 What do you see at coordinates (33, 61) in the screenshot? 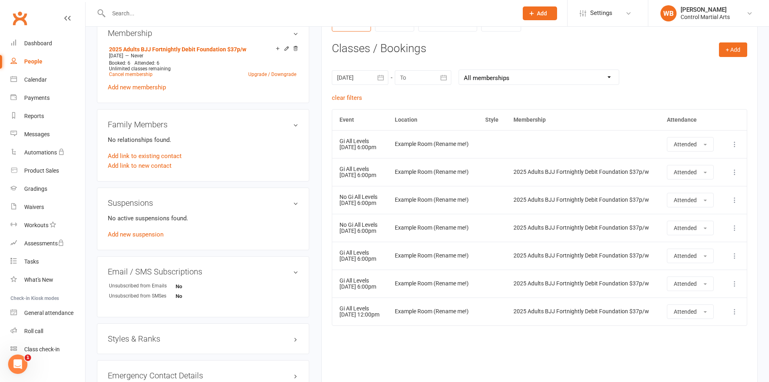
I see `div: People` at bounding box center [33, 61].